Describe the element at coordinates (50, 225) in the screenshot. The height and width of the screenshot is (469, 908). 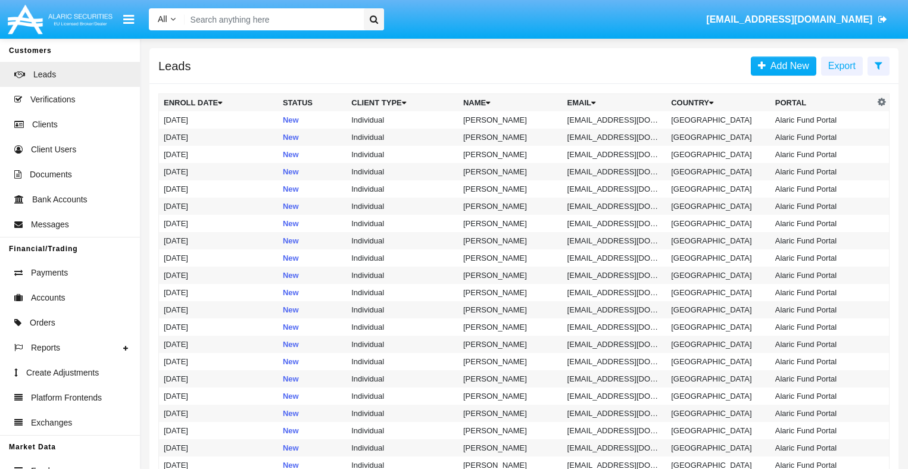
I see `span: Messages` at that location.